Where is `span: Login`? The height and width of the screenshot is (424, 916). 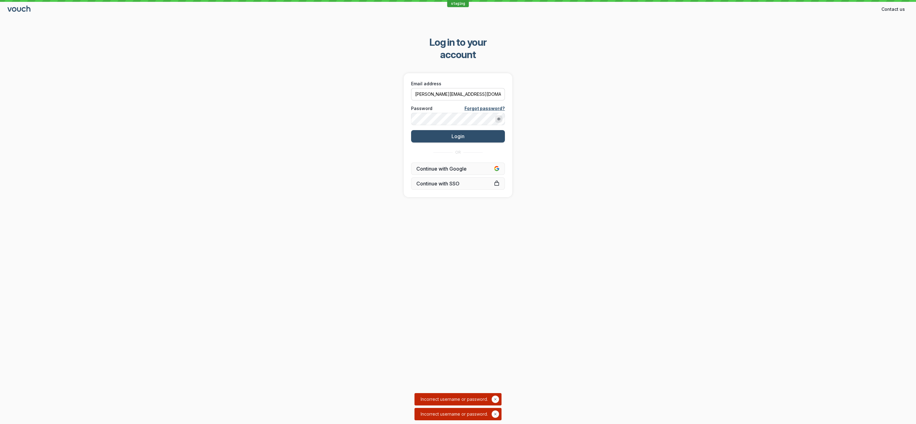 span: Login is located at coordinates (458, 136).